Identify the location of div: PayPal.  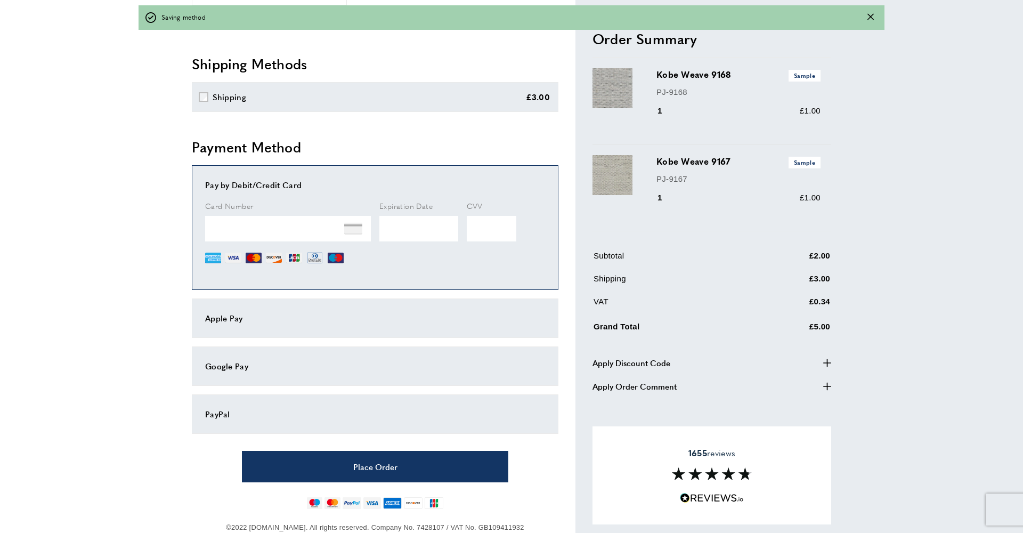
(375, 414).